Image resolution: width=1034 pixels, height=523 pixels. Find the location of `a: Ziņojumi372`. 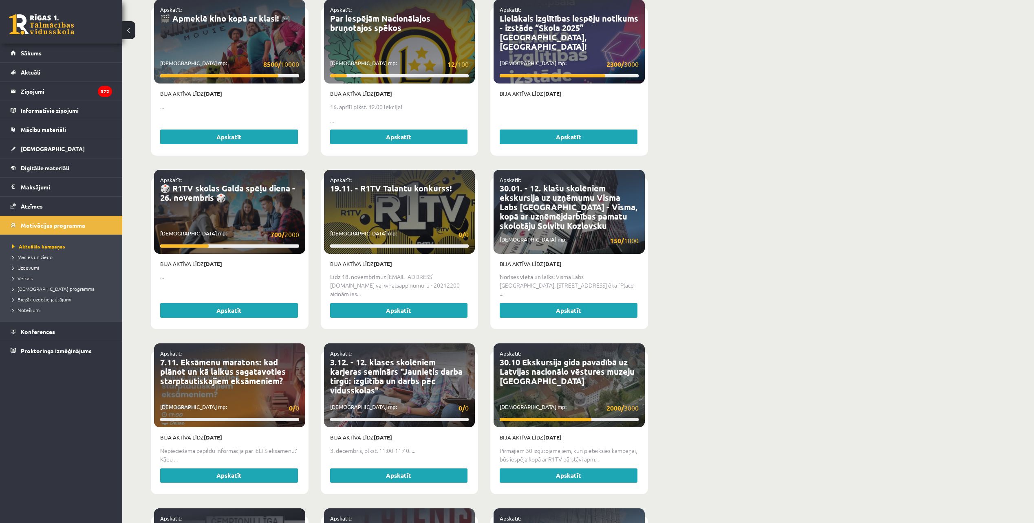

a: Ziņojumi372 is located at coordinates (61, 91).